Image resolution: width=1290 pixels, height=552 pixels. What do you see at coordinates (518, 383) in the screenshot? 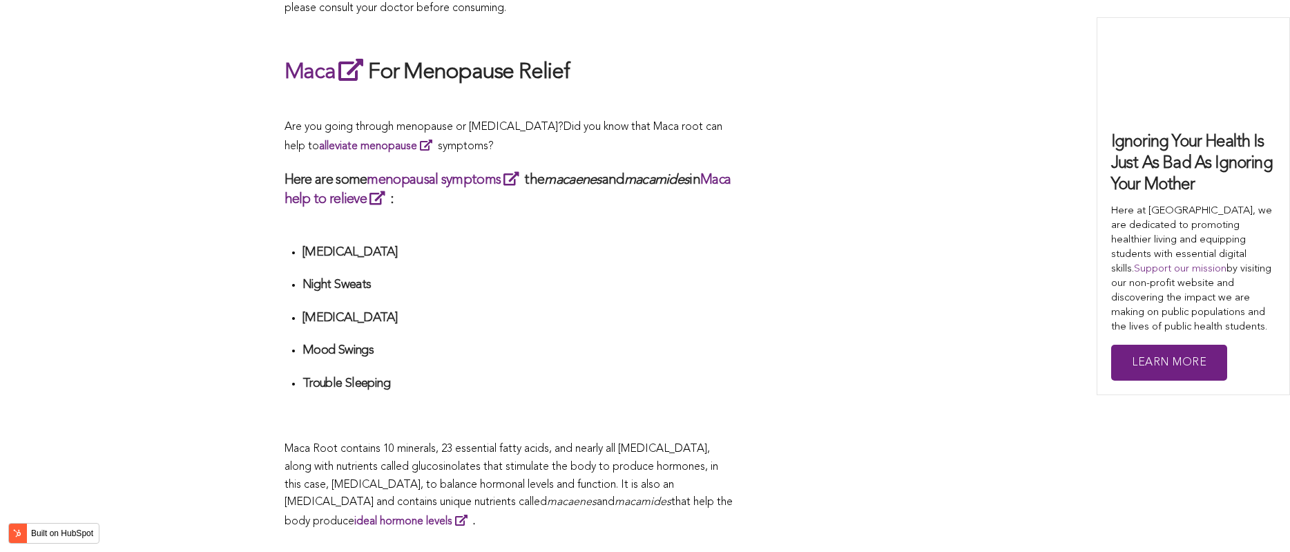
I see `h4: Trouble Sleeping` at bounding box center [518, 383].